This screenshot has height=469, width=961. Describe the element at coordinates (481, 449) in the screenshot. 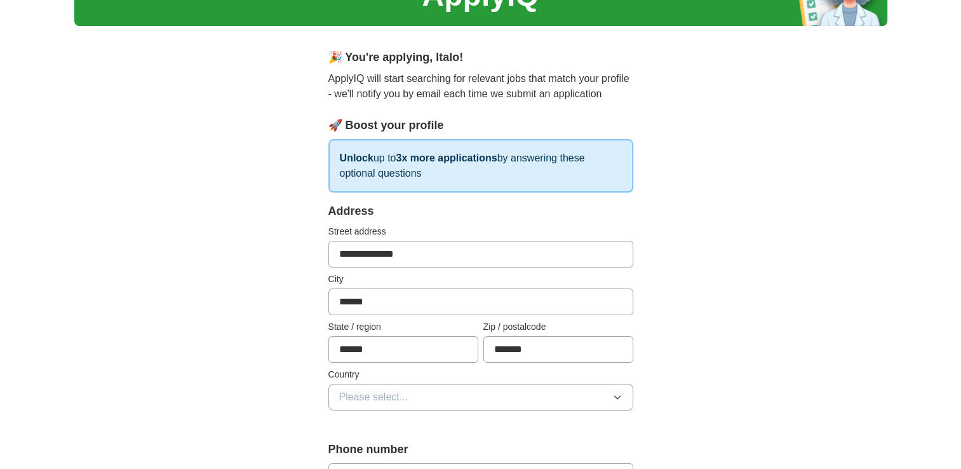

I see `label: Phone number` at that location.